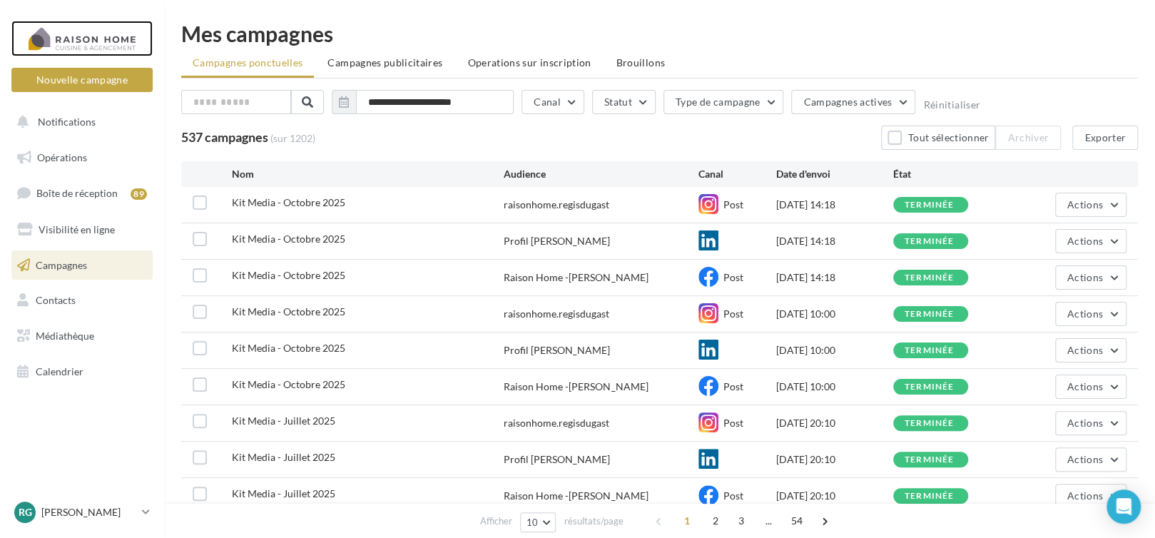 Image resolution: width=1155 pixels, height=538 pixels. Describe the element at coordinates (82, 193) in the screenshot. I see `a: Boîte de réception89` at that location.